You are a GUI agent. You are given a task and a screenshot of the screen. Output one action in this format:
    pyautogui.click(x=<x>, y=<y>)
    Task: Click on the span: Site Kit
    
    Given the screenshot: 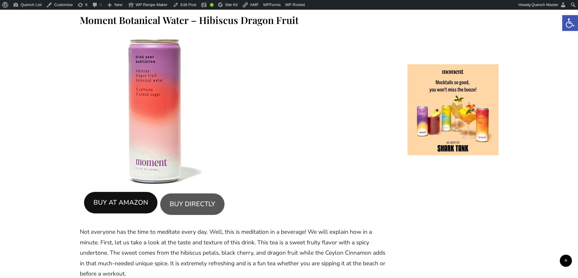 What is the action you would take?
    pyautogui.click(x=231, y=5)
    